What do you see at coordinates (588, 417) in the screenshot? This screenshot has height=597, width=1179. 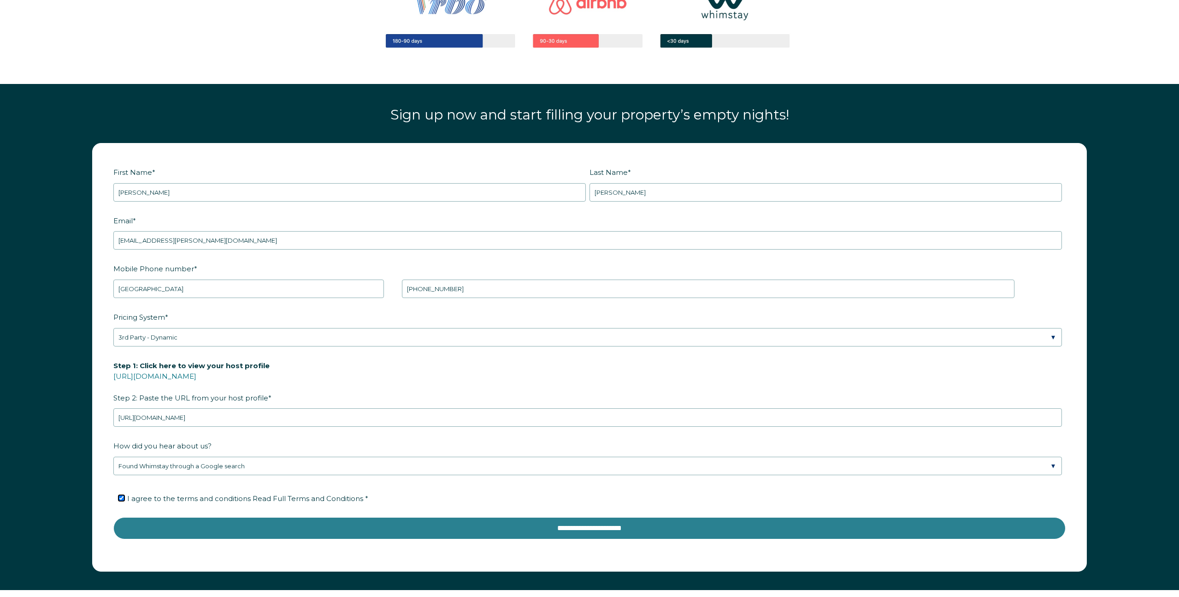 I see `input: airbnb.com/users/show/12345` at bounding box center [588, 417].